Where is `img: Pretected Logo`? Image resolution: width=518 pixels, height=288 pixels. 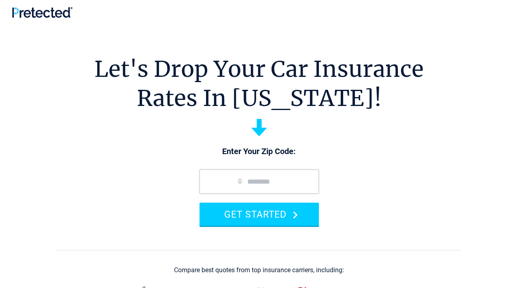 img: Pretected Logo is located at coordinates (42, 12).